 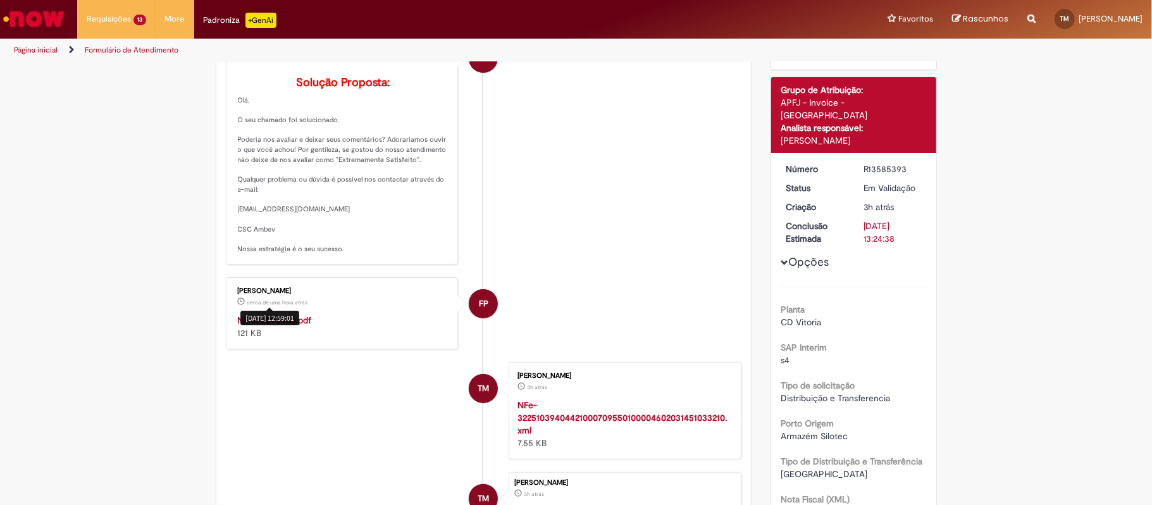 I want to click on a: Página inicial, so click(x=35, y=50).